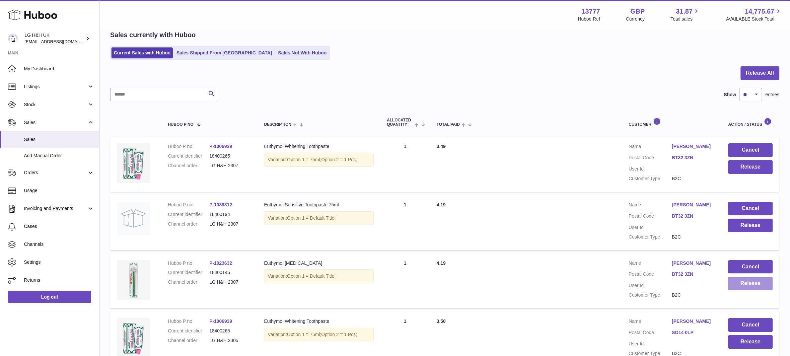 The width and height of the screenshot is (790, 356). I want to click on span: Add Manual Order, so click(59, 156).